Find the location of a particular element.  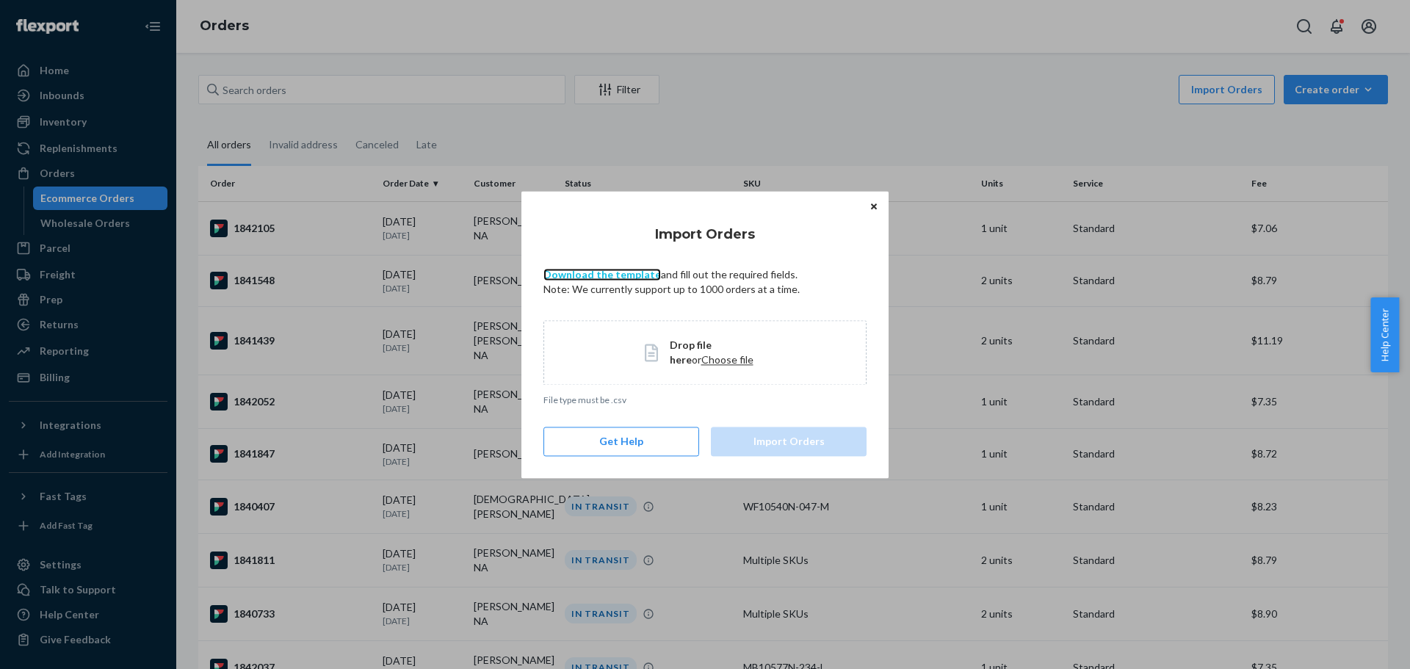

a: Download the template is located at coordinates (602, 274).